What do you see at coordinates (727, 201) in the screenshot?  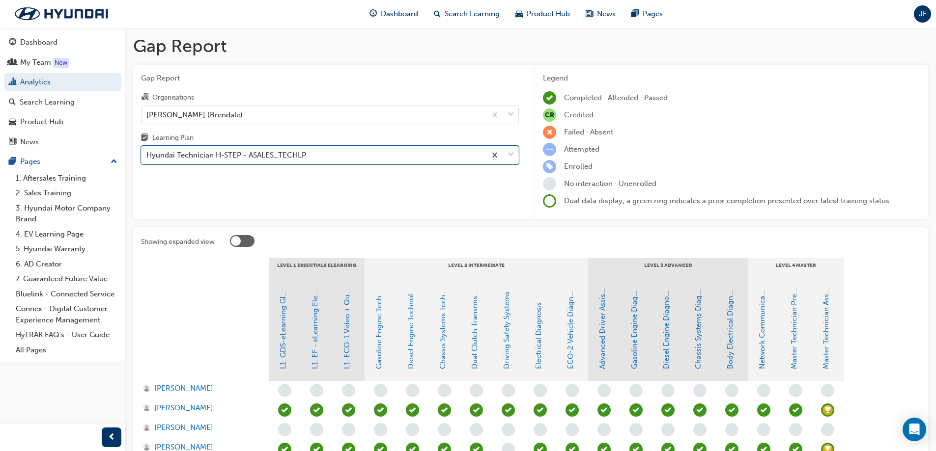 I see `span: Dual data display; a green ring indicates a prior completion presented over latest training status.` at bounding box center [727, 201].